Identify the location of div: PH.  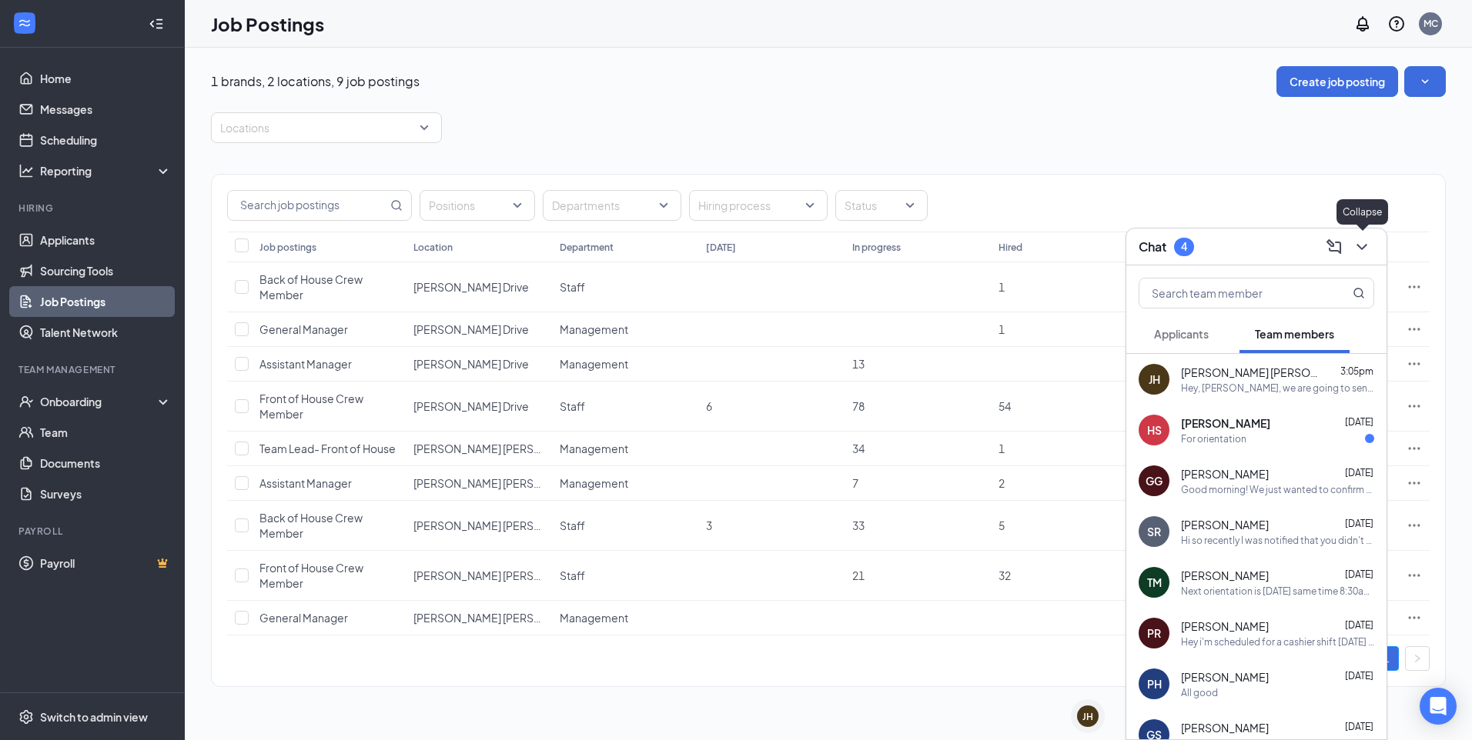
(1154, 684).